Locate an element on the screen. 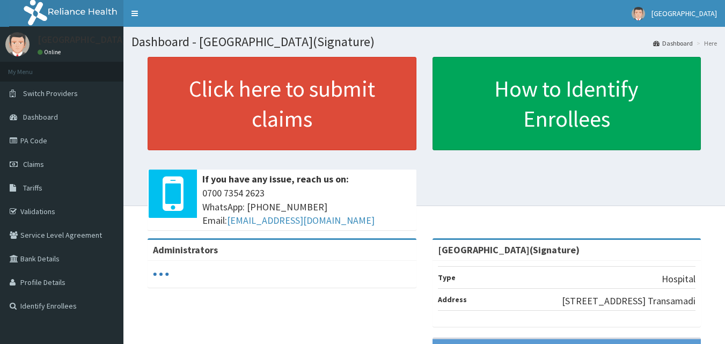  span: Claims is located at coordinates (33, 164).